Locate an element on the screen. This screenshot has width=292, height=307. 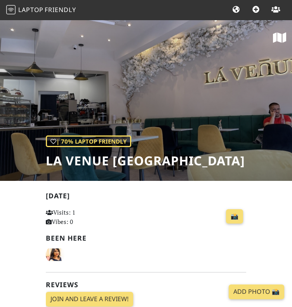
a: Add Photo 📸 is located at coordinates (256, 292).